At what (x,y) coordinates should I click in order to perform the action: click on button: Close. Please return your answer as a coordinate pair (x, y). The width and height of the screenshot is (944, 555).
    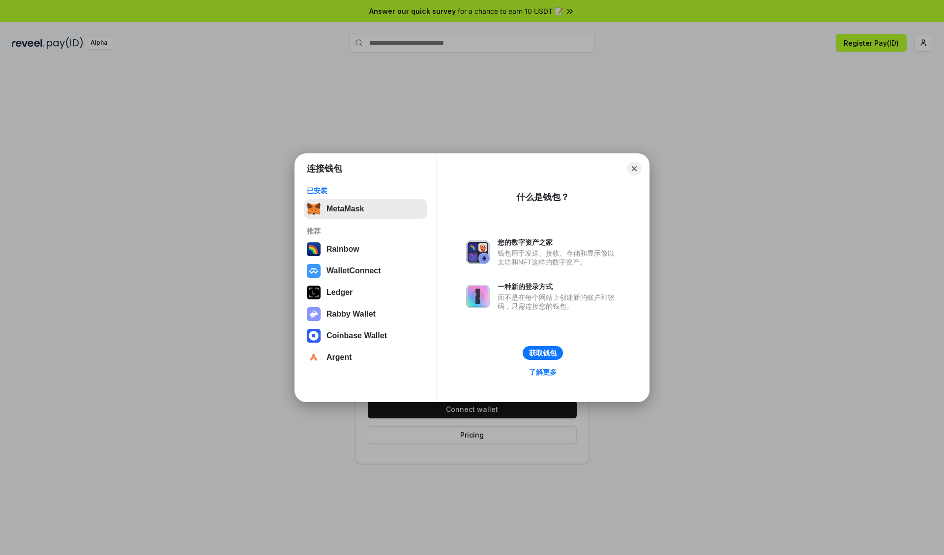
    Looking at the image, I should click on (634, 169).